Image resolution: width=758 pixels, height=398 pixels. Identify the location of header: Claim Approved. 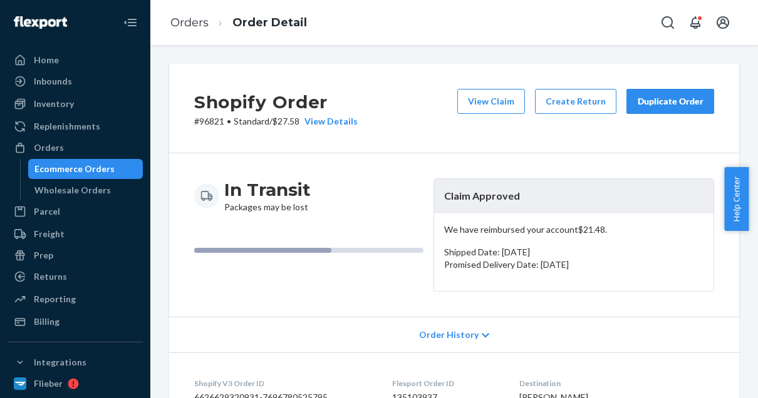
(574, 196).